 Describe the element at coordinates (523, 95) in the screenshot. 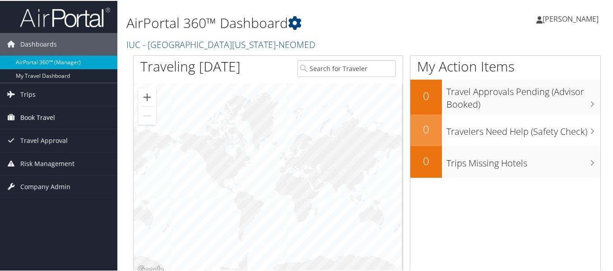

I see `h3: Travel Approvals Pending (Advisor Booked)` at that location.